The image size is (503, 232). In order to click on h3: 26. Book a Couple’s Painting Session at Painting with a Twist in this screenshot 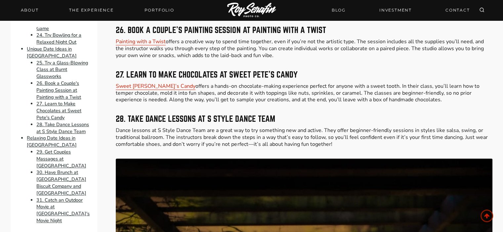, I will do `click(304, 30)`.